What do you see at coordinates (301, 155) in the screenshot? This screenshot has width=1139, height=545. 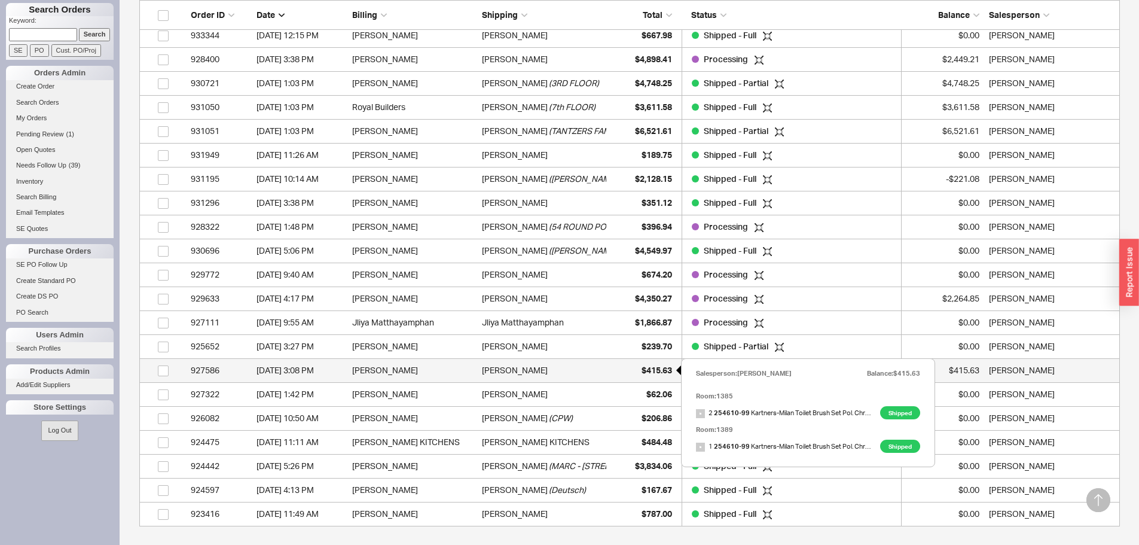 I see `div: 8/4/25 11:26 AM` at bounding box center [301, 155].